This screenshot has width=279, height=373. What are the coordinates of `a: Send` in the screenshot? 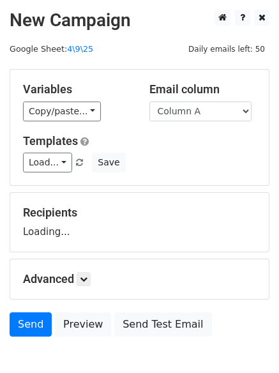 It's located at (31, 325).